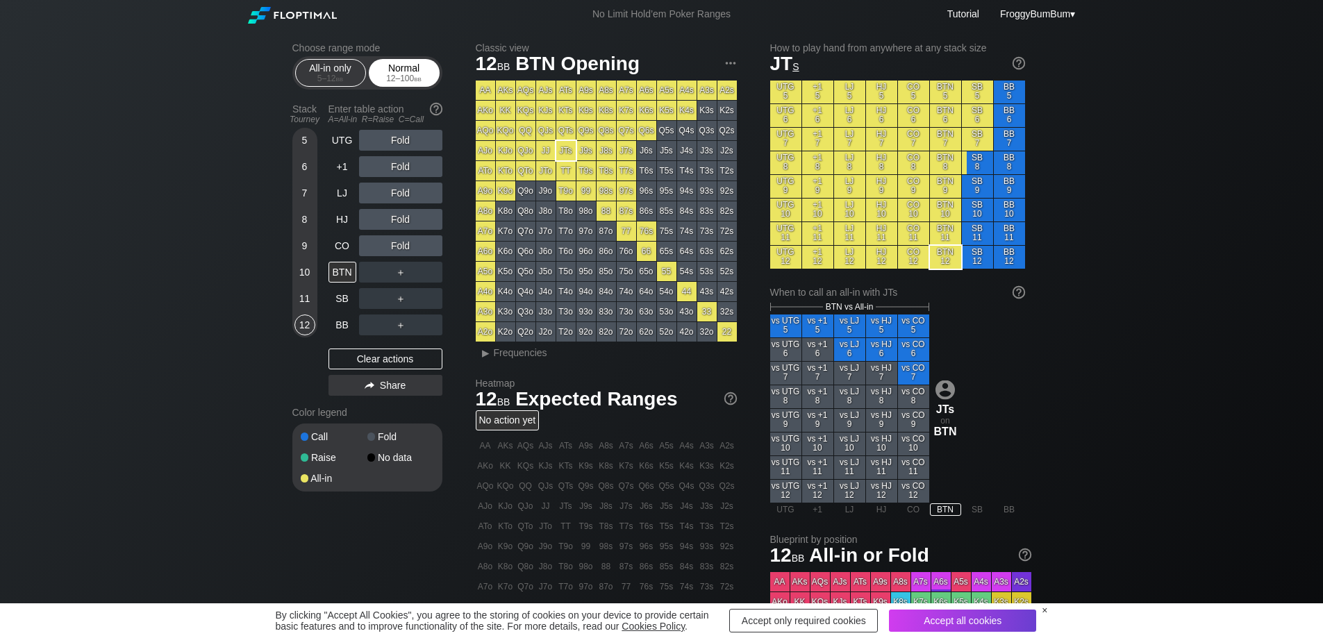 The height and width of the screenshot is (638, 1323). I want to click on div: T5s, so click(667, 171).